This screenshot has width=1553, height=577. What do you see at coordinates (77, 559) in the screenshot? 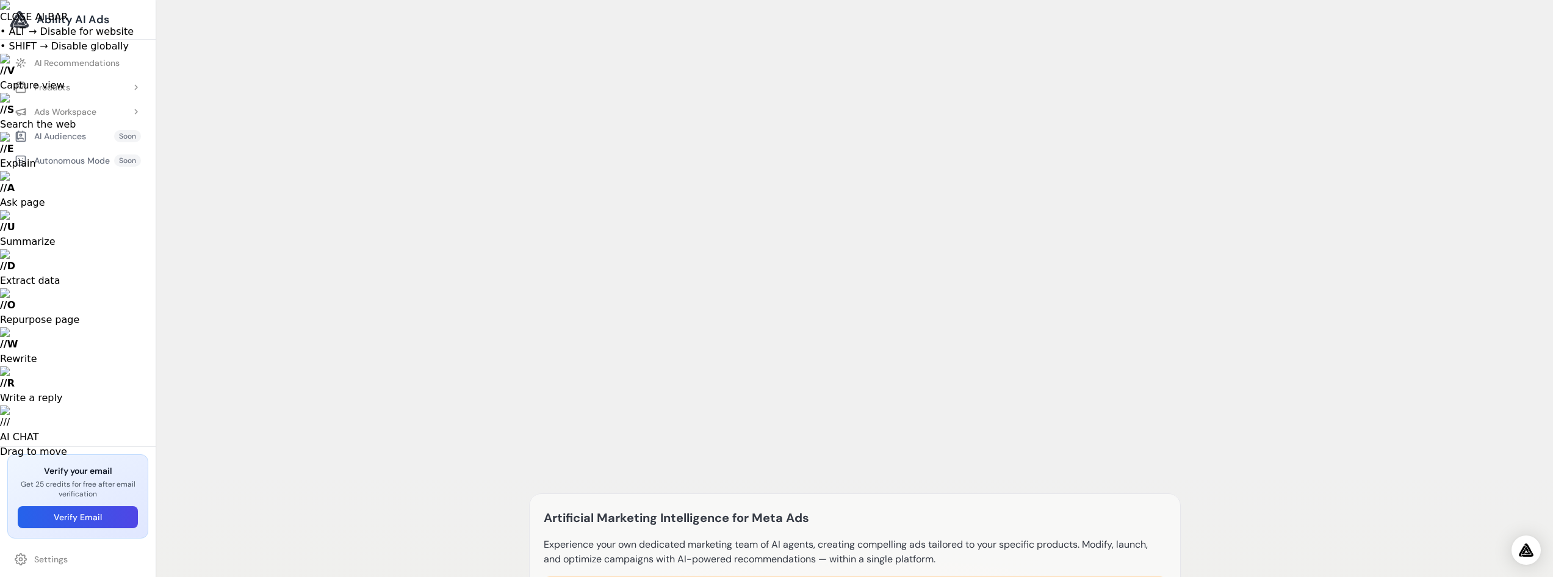
I see `a: Settings` at bounding box center [77, 559].